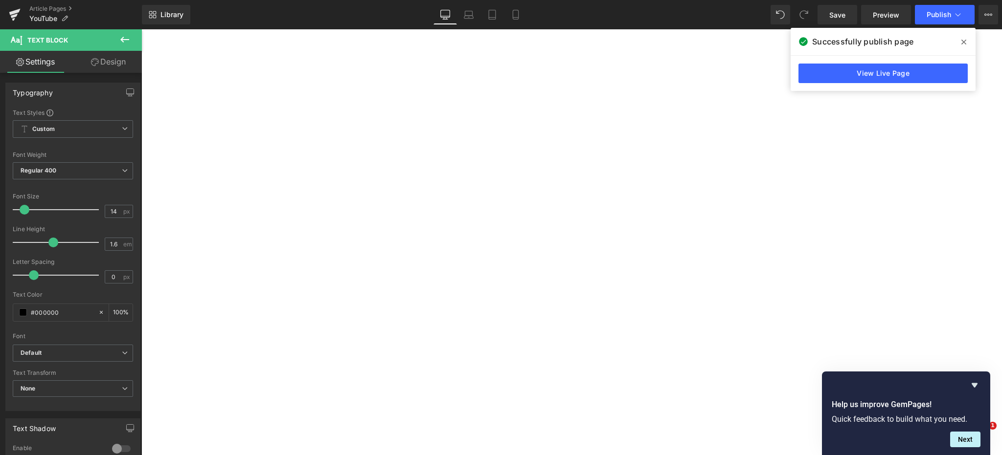 Image resolution: width=1002 pixels, height=455 pixels. I want to click on span: Save, so click(837, 15).